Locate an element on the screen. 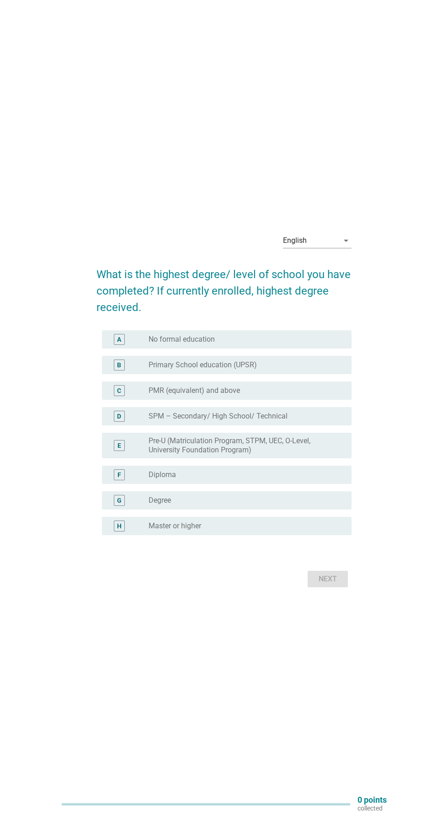 This screenshot has height=816, width=448. div: H is located at coordinates (119, 526).